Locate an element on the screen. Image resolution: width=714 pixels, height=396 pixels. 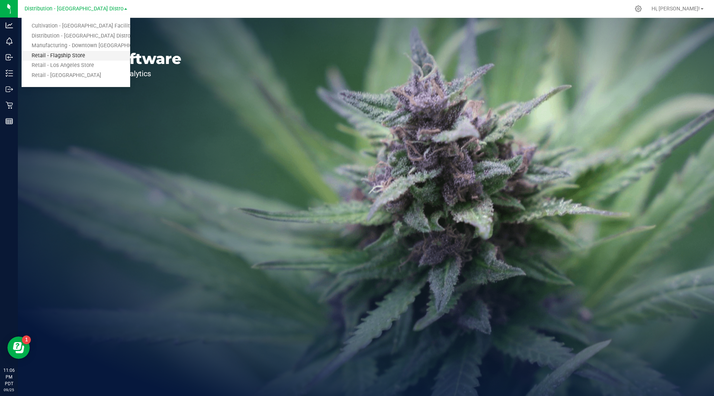
span: 1 is located at coordinates (4, 4).